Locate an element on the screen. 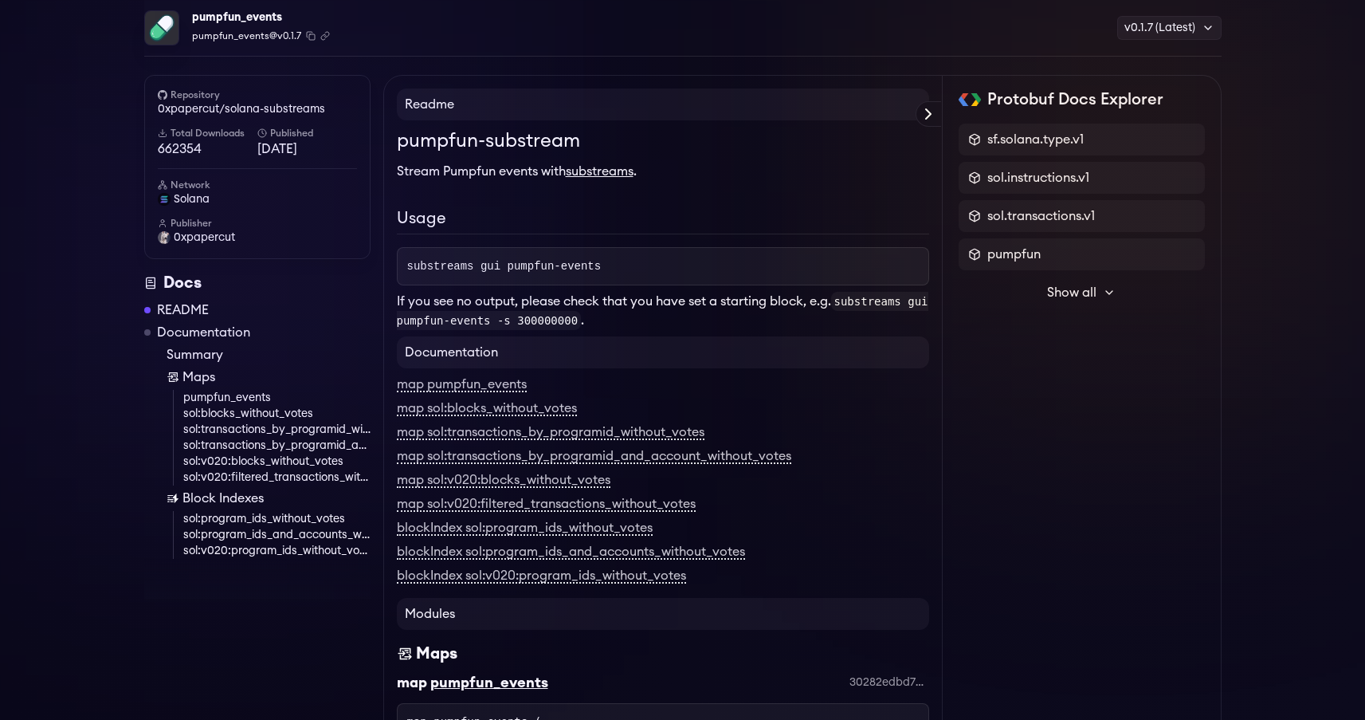 Image resolution: width=1365 pixels, height=720 pixels. a: Documentation is located at coordinates (203, 332).